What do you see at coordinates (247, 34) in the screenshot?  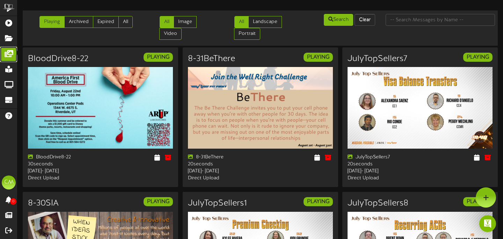 I see `a: Portrait` at bounding box center [247, 34].